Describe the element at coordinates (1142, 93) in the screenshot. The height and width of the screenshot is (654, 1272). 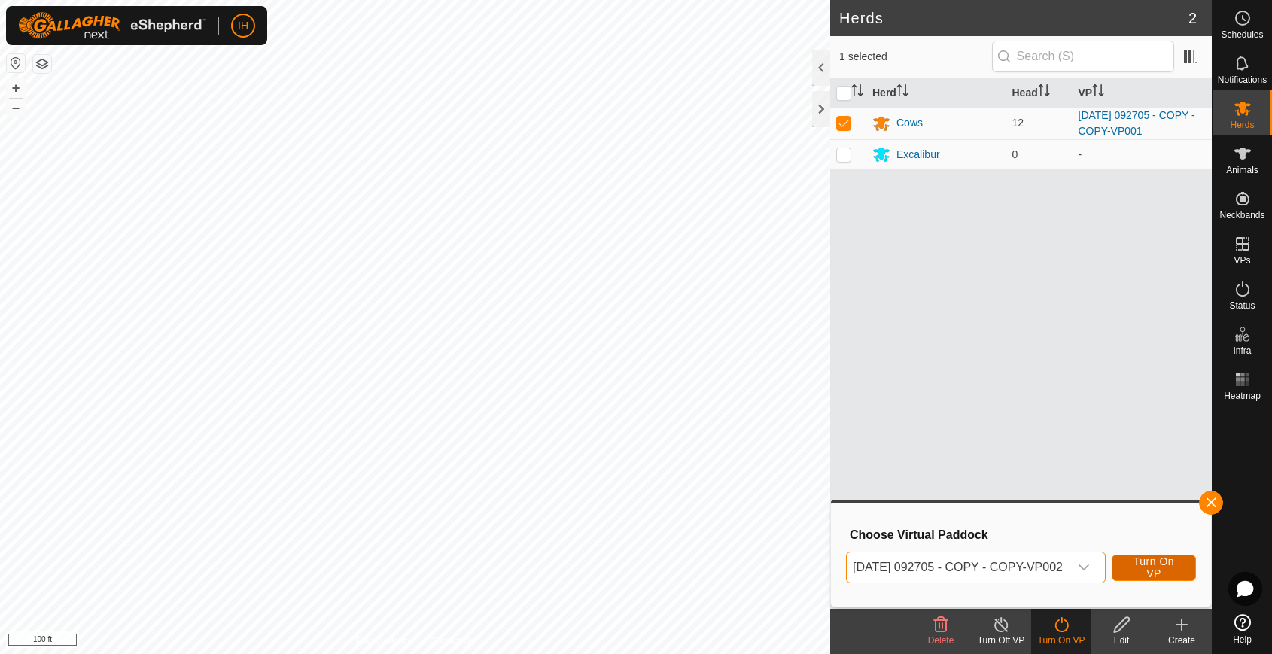
I see `th: VP` at that location.